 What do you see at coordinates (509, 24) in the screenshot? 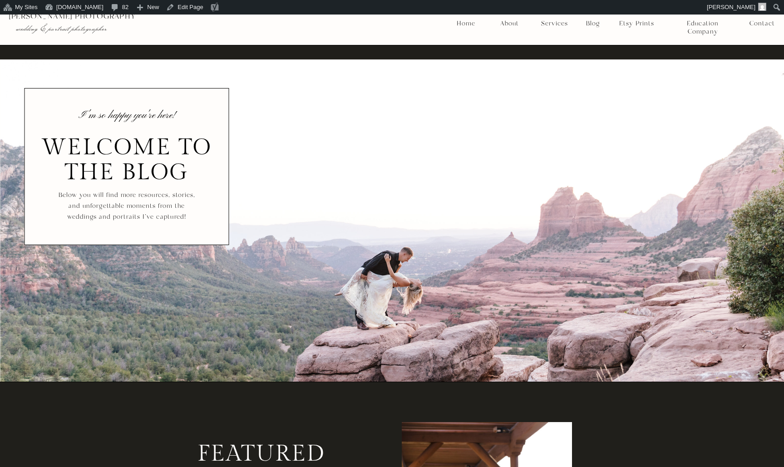
I see `nav: About` at bounding box center [509, 24].